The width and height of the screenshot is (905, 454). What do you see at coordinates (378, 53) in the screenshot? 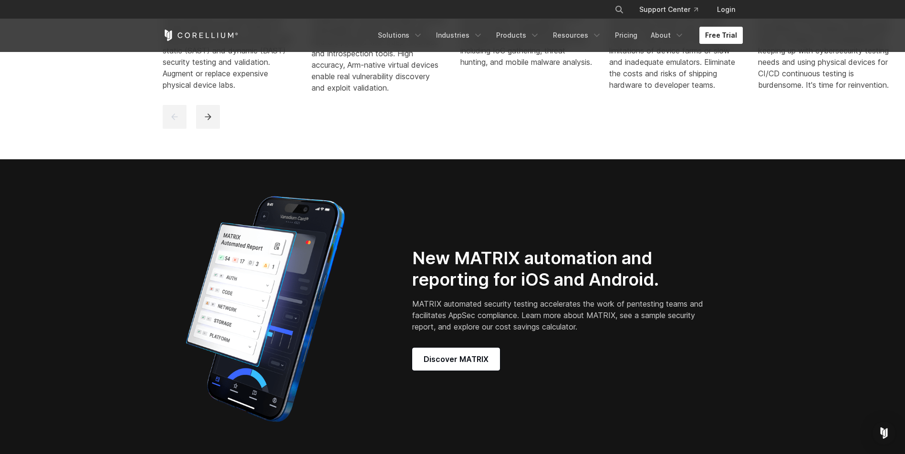
I see `div: Enable never-before-possible security vulnerability research for iOS and Android phones with deep...` at bounding box center [378, 53].